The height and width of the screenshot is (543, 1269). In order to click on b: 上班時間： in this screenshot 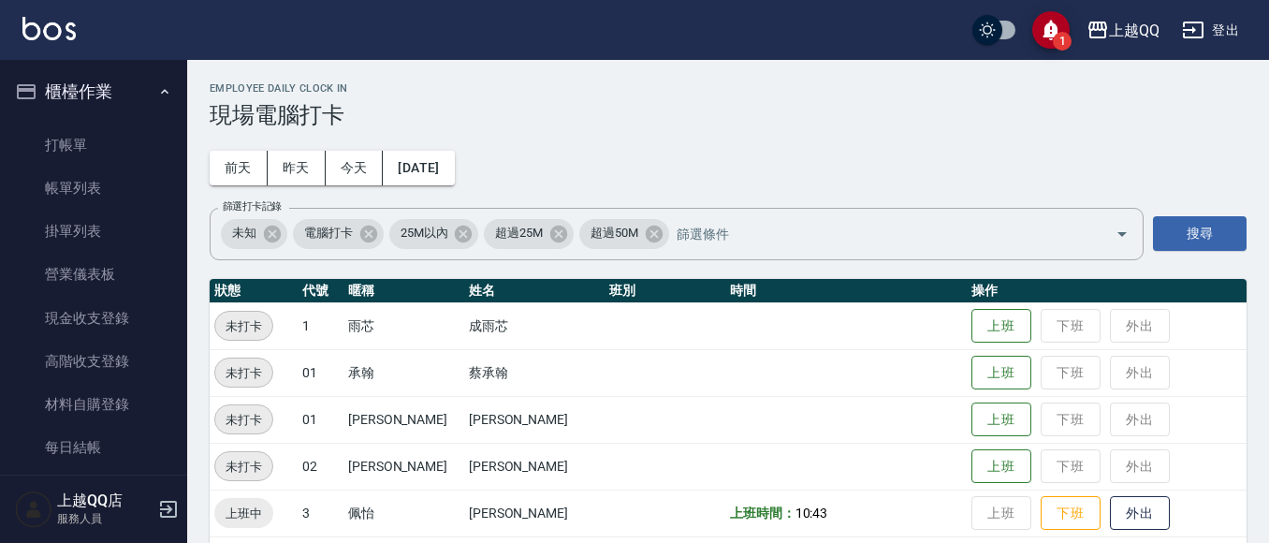, I will do `click(763, 513)`.